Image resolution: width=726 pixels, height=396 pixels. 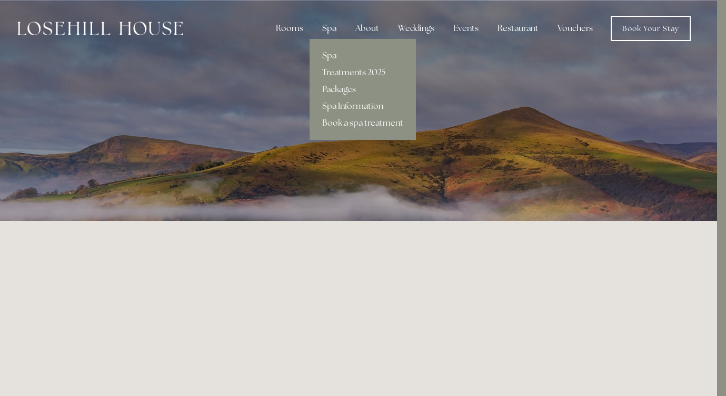 I want to click on div: Weddings, so click(x=416, y=28).